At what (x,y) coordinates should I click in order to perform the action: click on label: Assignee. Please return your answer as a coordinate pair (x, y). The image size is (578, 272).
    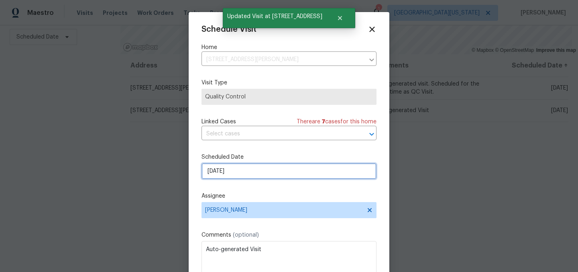
    Looking at the image, I should click on (289, 196).